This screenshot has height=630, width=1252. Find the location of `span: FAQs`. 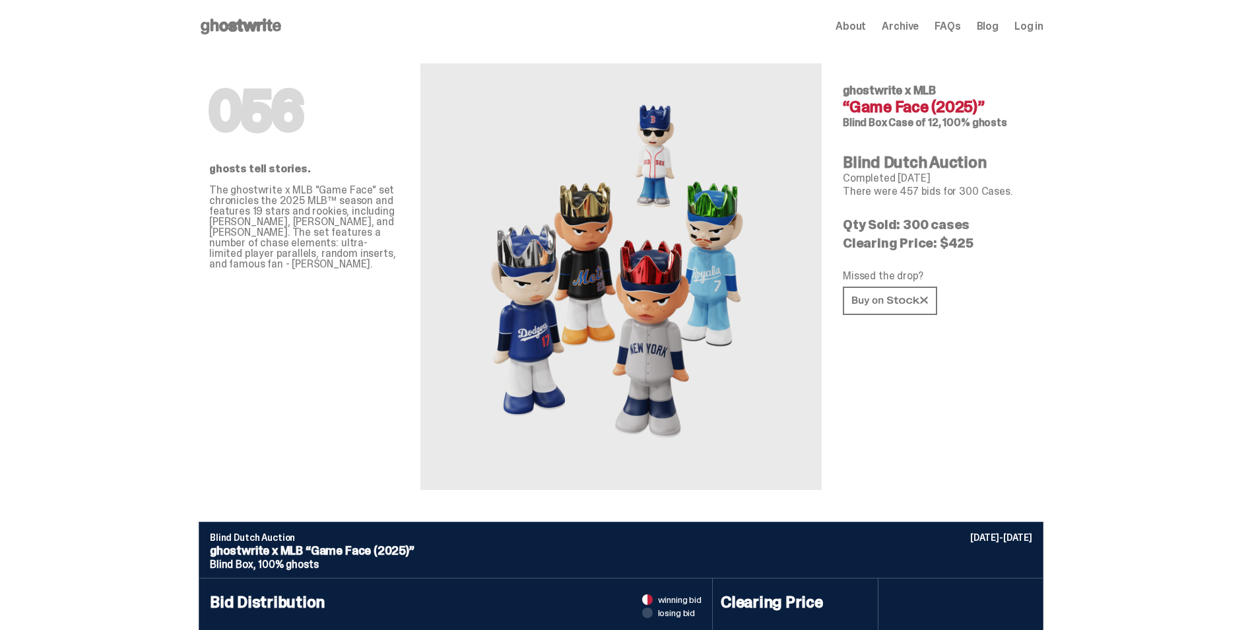

span: FAQs is located at coordinates (947, 26).